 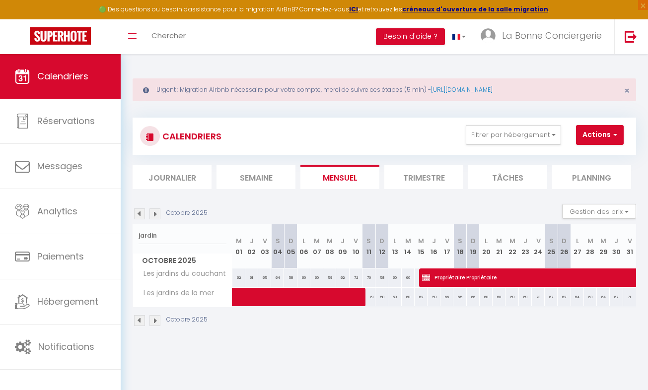 I want to click on th: 27, so click(x=577, y=246).